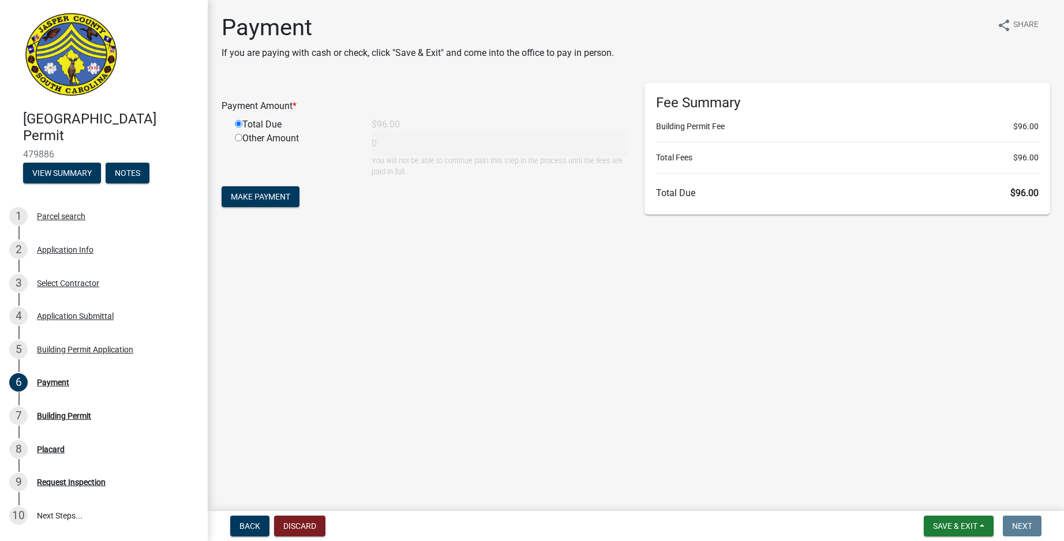  Describe the element at coordinates (65, 250) in the screenshot. I see `div: Application Info` at that location.